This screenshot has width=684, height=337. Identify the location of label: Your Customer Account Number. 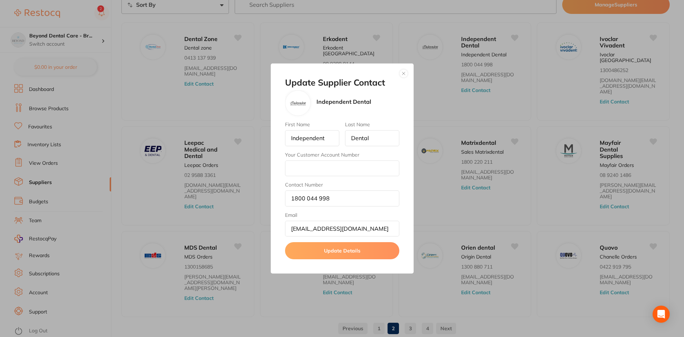
(342, 155).